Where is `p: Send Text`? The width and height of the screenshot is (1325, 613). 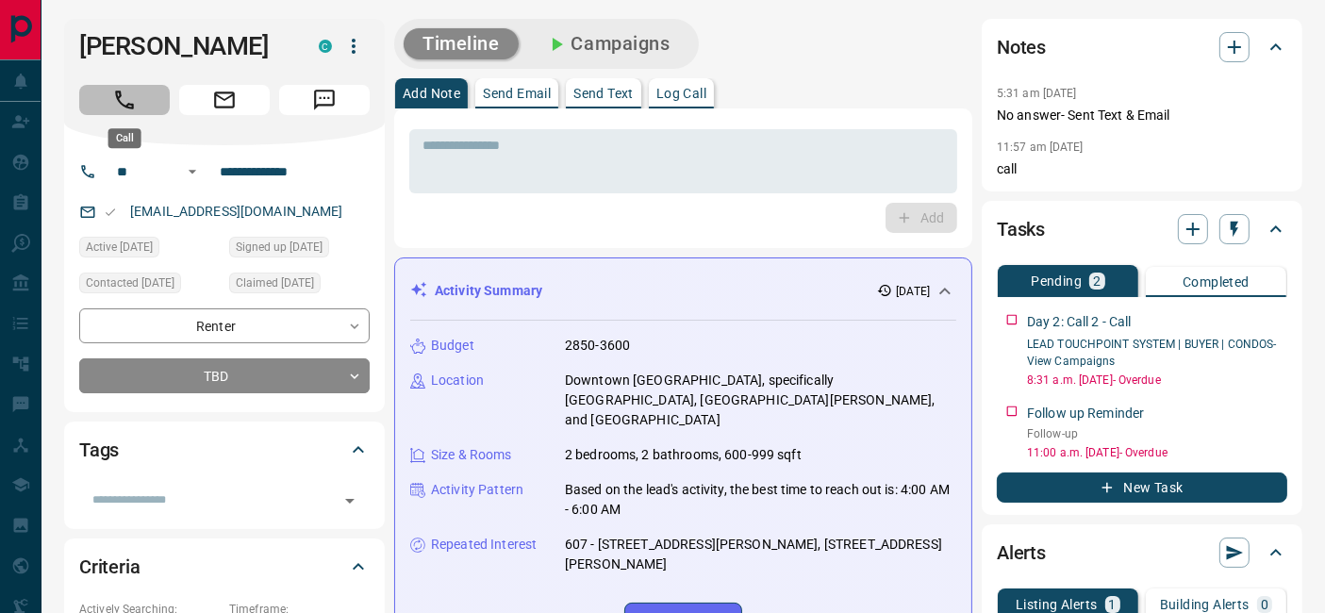
p: Send Text is located at coordinates (604, 93).